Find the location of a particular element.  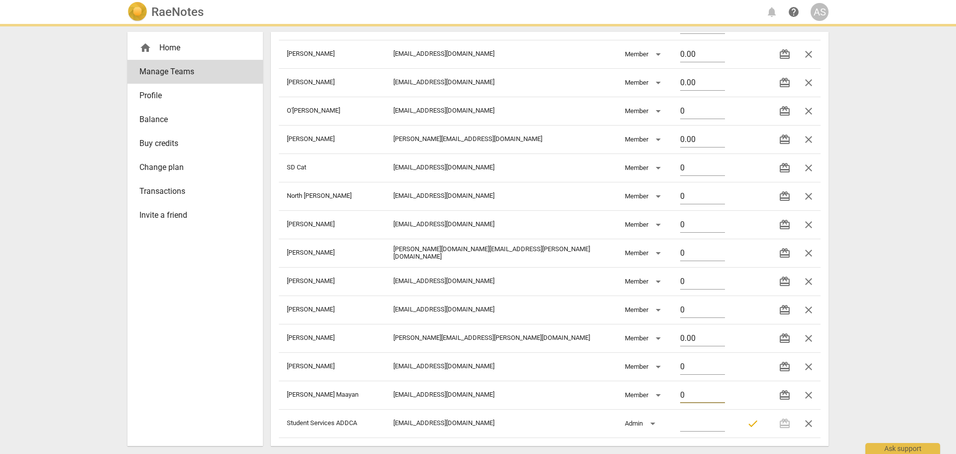

h2: RaeNotes is located at coordinates (177, 12).